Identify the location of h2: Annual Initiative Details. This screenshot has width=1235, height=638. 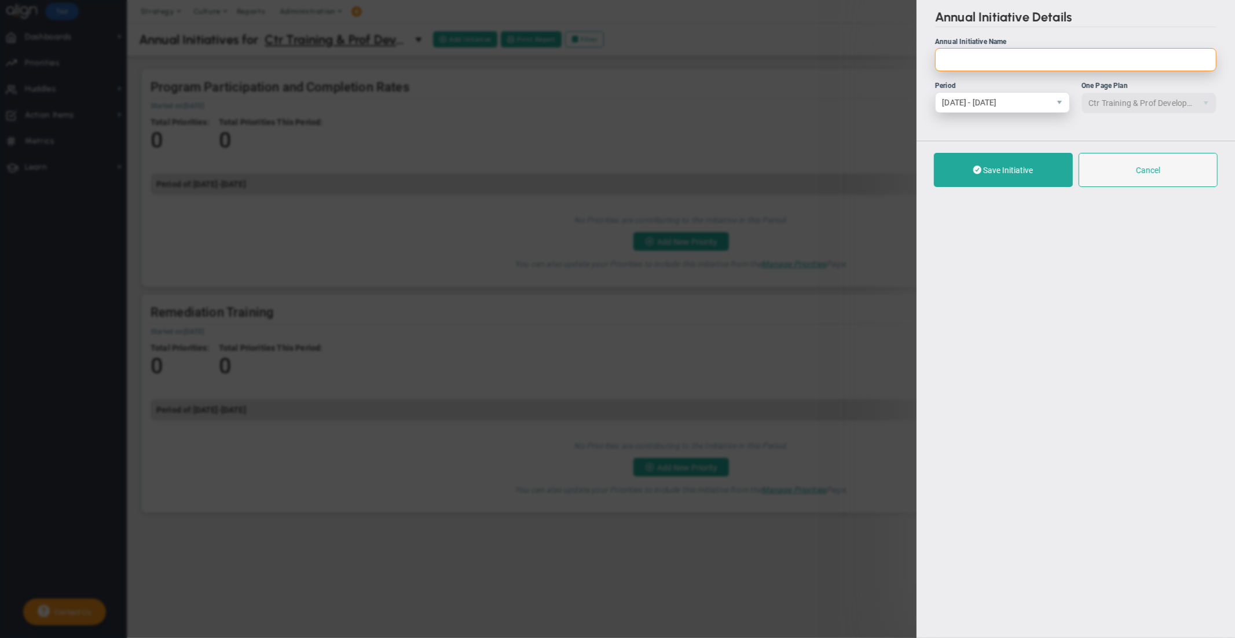
(1076, 18).